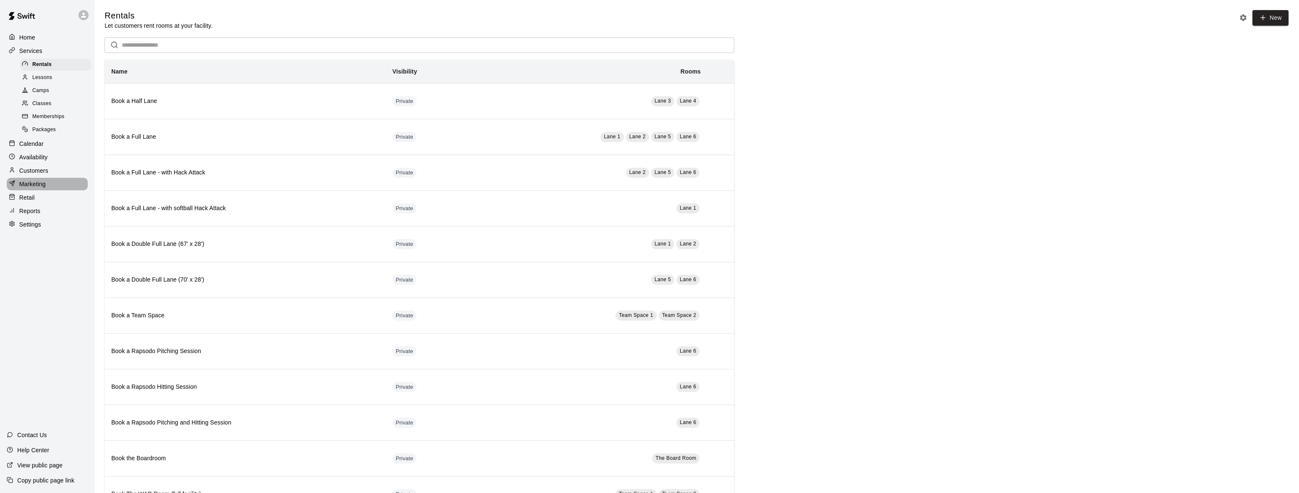 This screenshot has width=1299, height=493. I want to click on p: Services, so click(31, 51).